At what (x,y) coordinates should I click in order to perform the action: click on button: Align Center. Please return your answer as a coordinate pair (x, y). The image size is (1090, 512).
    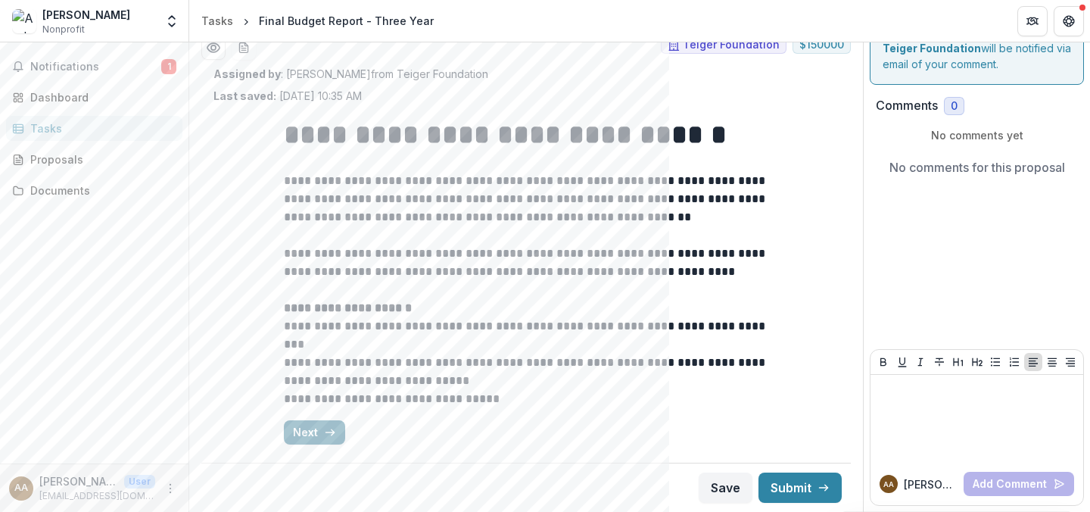
    Looking at the image, I should click on (1052, 362).